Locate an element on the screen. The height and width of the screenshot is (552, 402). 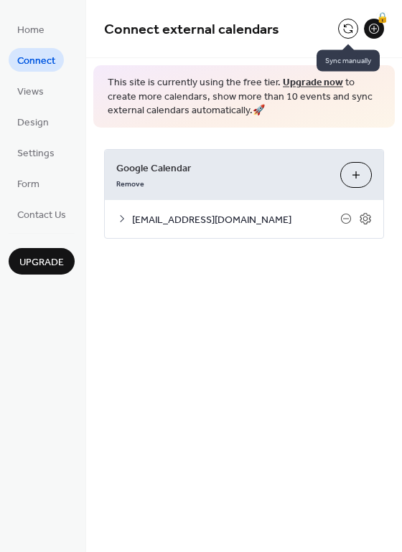
a: Settings is located at coordinates (36, 152).